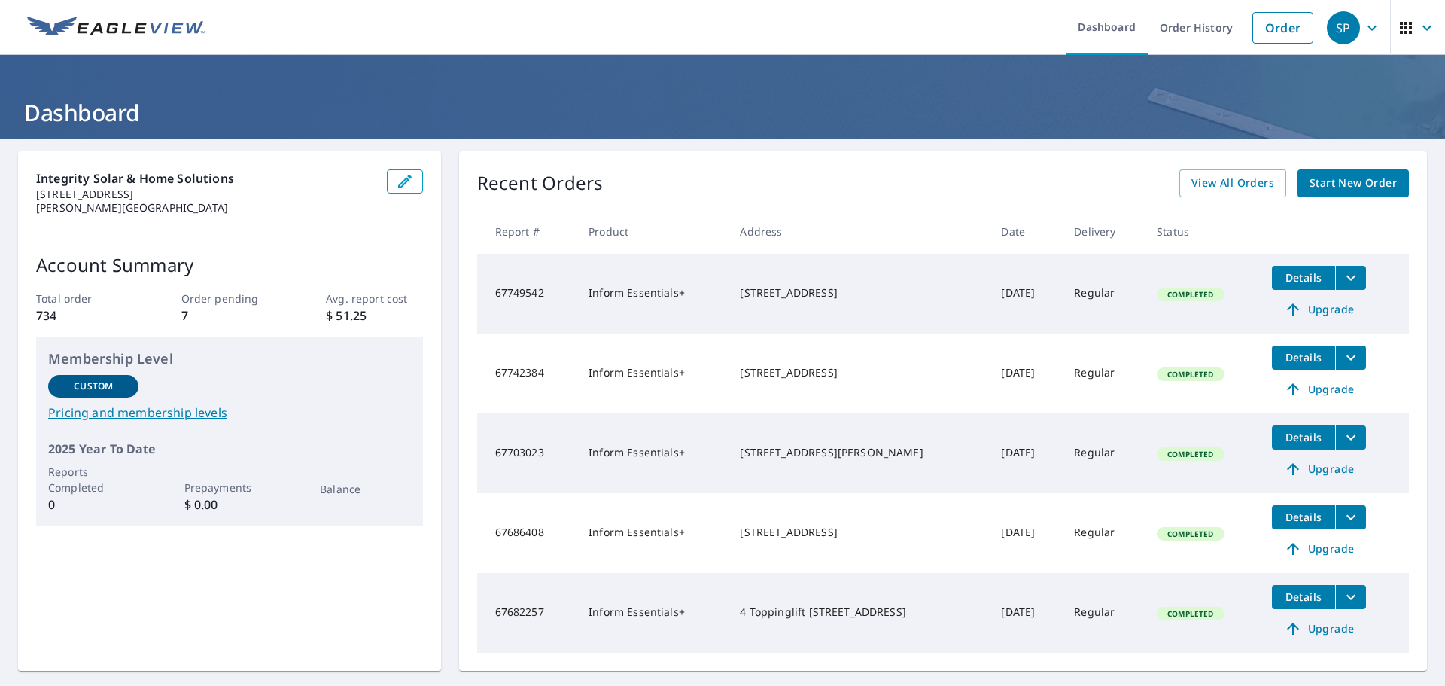 This screenshot has height=686, width=1445. Describe the element at coordinates (1351, 597) in the screenshot. I see `button: filesDropdownBtn-67682257` at that location.